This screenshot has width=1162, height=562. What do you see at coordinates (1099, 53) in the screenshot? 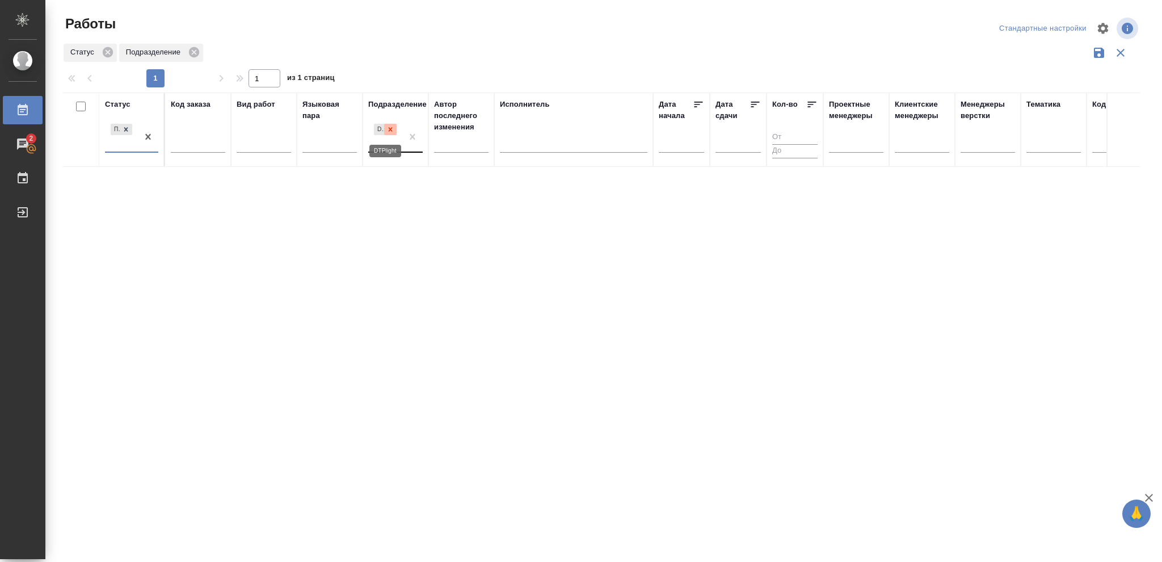
I see `button: Сохранить фильтры` at bounding box center [1099, 53].